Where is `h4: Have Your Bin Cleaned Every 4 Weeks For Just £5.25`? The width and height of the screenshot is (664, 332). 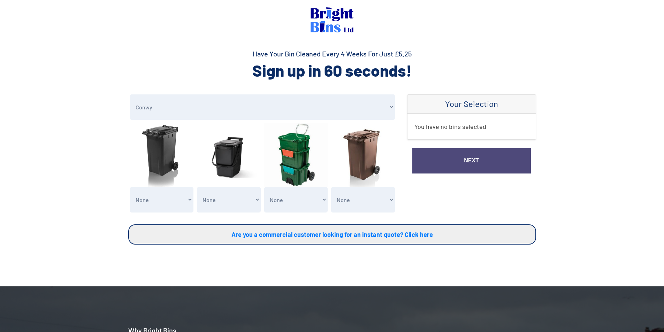 h4: Have Your Bin Cleaned Every 4 Weeks For Just £5.25 is located at coordinates (332, 54).